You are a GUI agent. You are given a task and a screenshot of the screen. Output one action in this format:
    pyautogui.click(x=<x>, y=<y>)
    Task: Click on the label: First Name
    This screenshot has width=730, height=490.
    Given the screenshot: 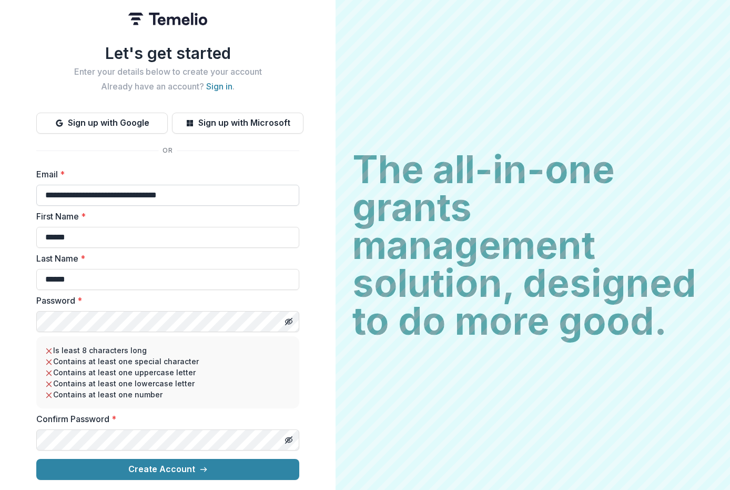 What is the action you would take?
    pyautogui.click(x=165, y=216)
    